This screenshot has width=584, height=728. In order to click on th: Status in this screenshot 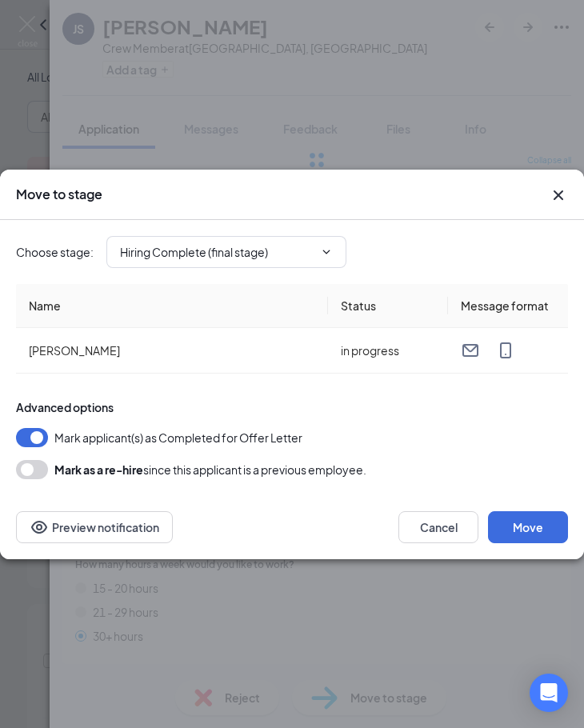, I will do `click(388, 305)`.